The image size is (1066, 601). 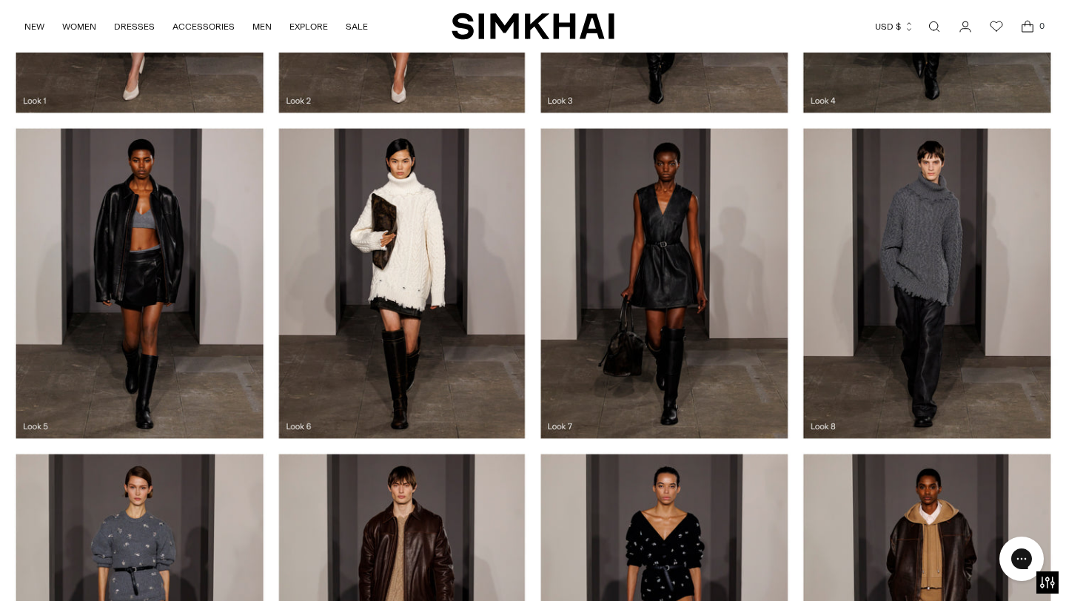 I want to click on a: MEN, so click(x=262, y=27).